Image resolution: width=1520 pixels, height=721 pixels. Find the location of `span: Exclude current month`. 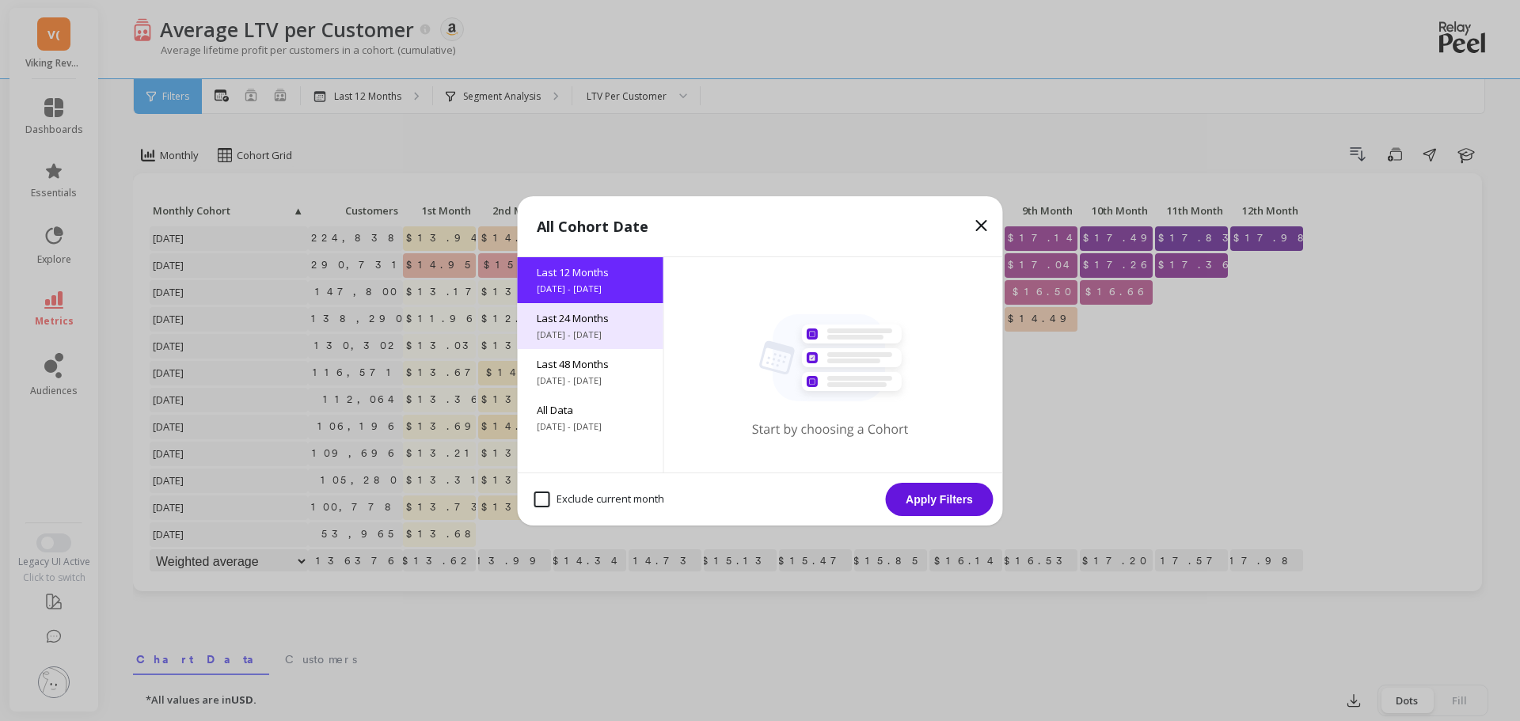

span: Exclude current month is located at coordinates (599, 500).